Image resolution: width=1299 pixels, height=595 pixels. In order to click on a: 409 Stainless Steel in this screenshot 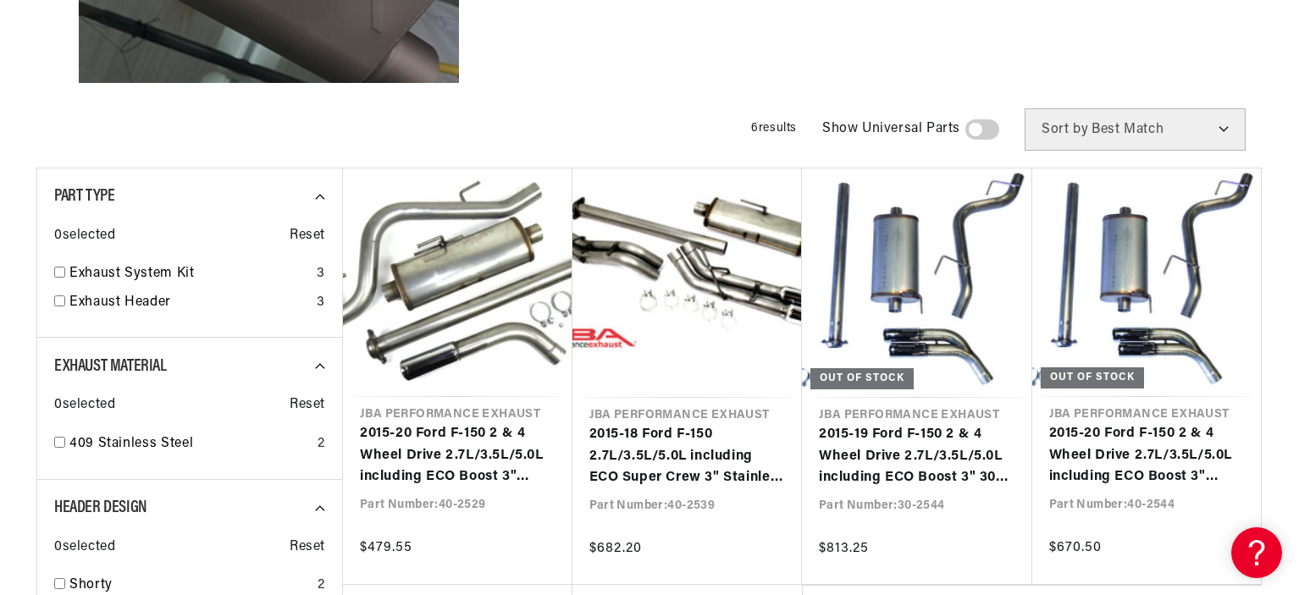, I will do `click(190, 444)`.